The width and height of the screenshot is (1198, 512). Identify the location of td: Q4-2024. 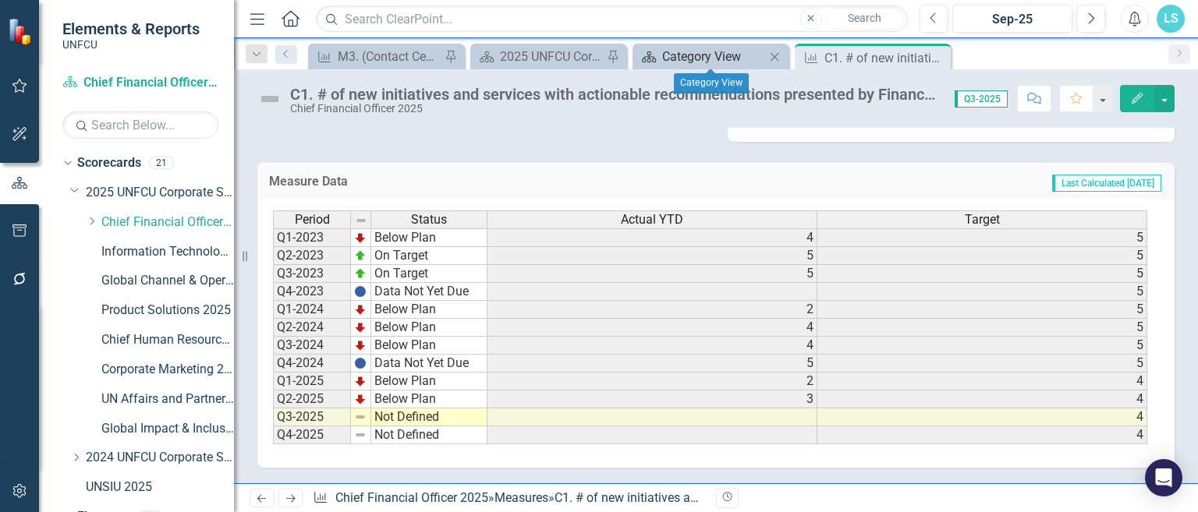
(312, 363).